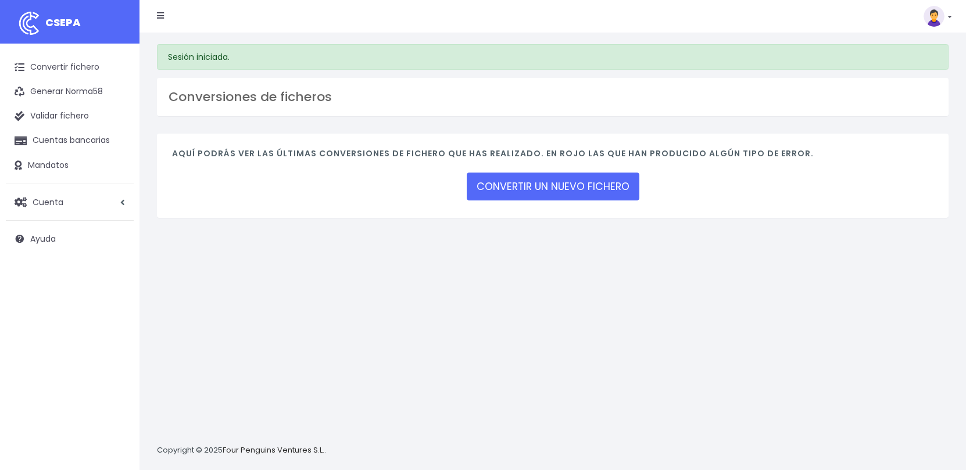 This screenshot has height=470, width=966. Describe the element at coordinates (70, 92) in the screenshot. I see `a: Generar Norma58` at that location.